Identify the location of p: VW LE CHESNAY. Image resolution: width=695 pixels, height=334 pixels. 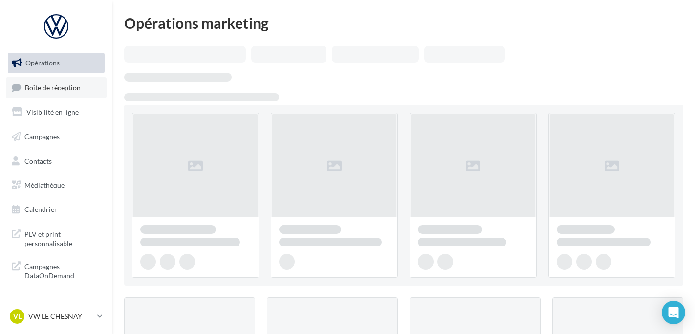
(61, 317).